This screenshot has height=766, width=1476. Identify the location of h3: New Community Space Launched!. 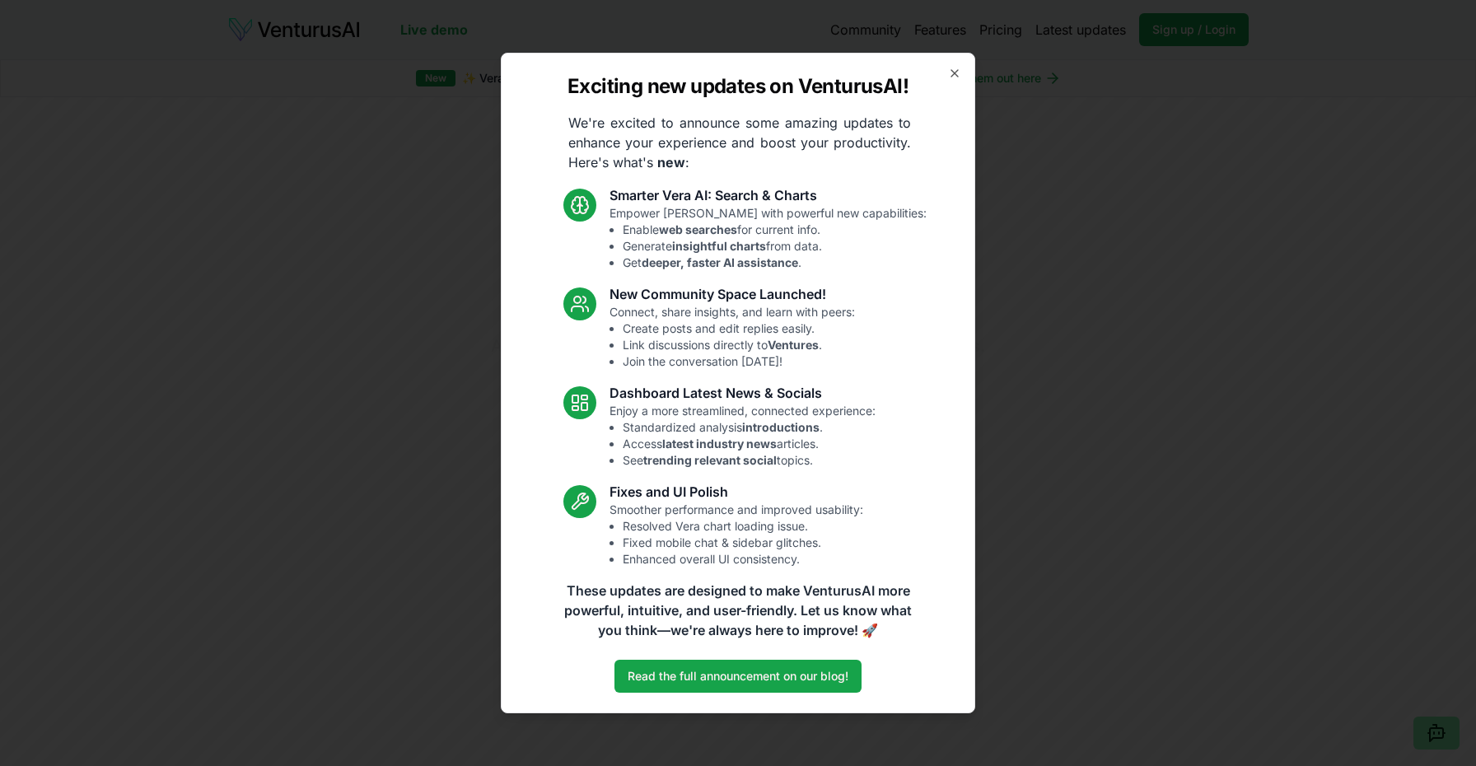
(732, 294).